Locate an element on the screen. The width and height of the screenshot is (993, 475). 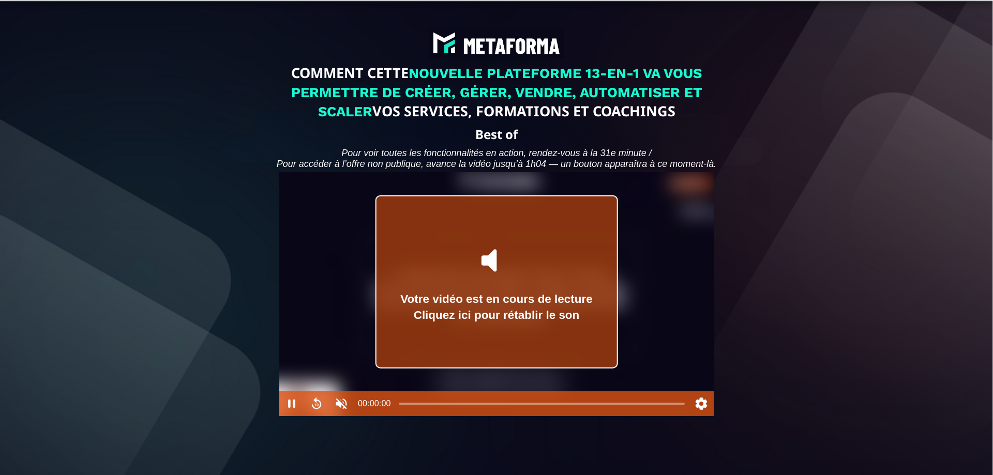
text: COMMENT CETTE VOS SERVICES, FORMATIONS ET COACHINGS is located at coordinates (497, 92).